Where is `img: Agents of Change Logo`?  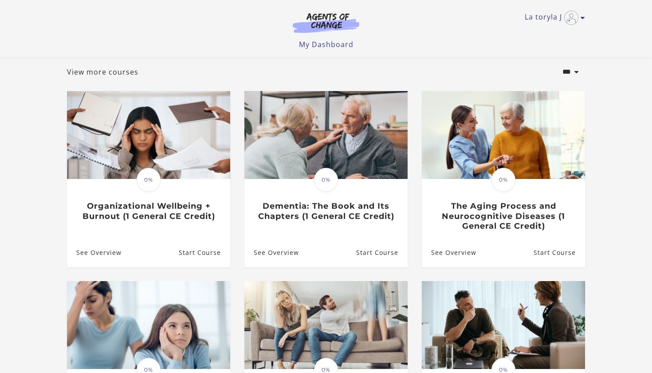
img: Agents of Change Logo is located at coordinates (326, 23).